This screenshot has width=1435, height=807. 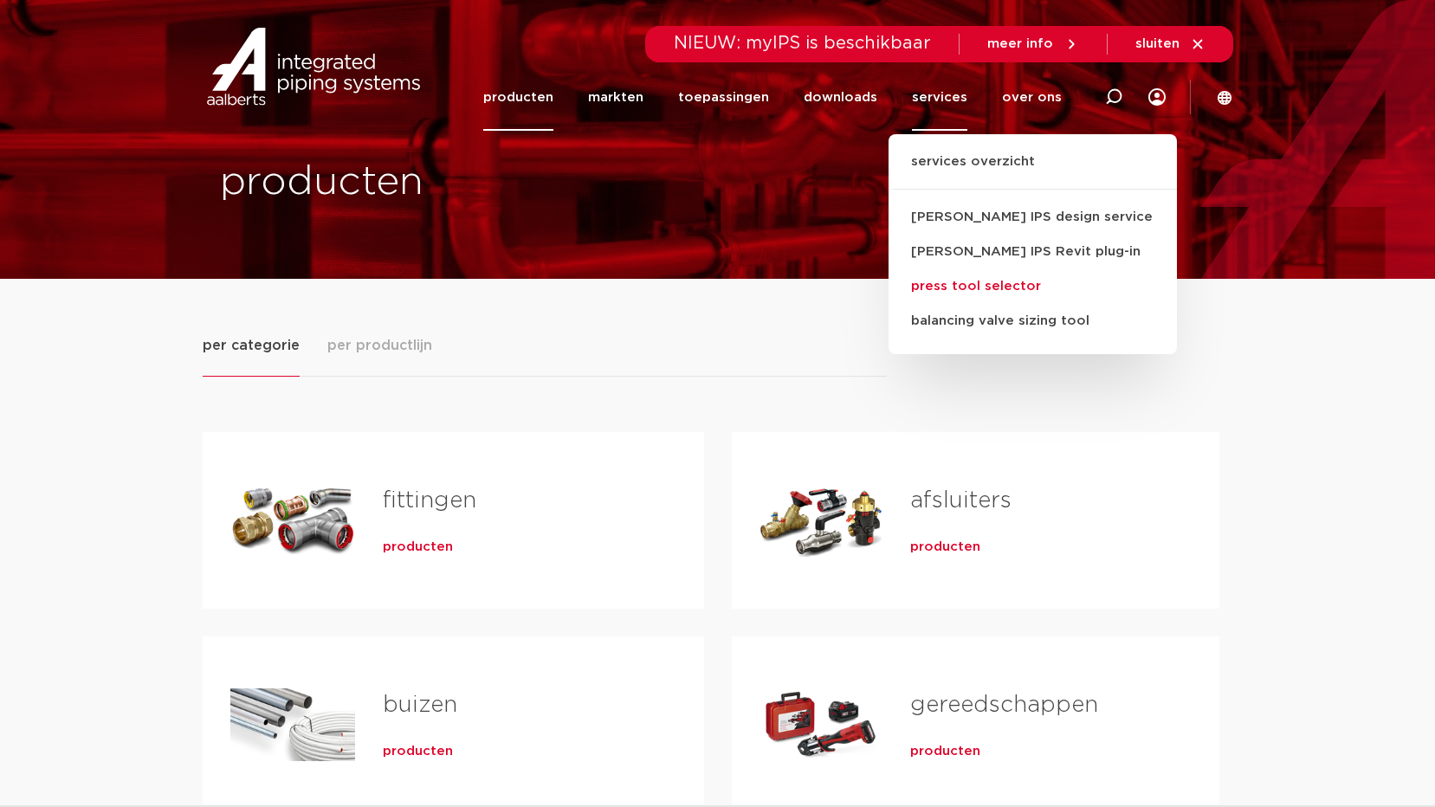 What do you see at coordinates (429, 500) in the screenshot?
I see `a: fittingen` at bounding box center [429, 500].